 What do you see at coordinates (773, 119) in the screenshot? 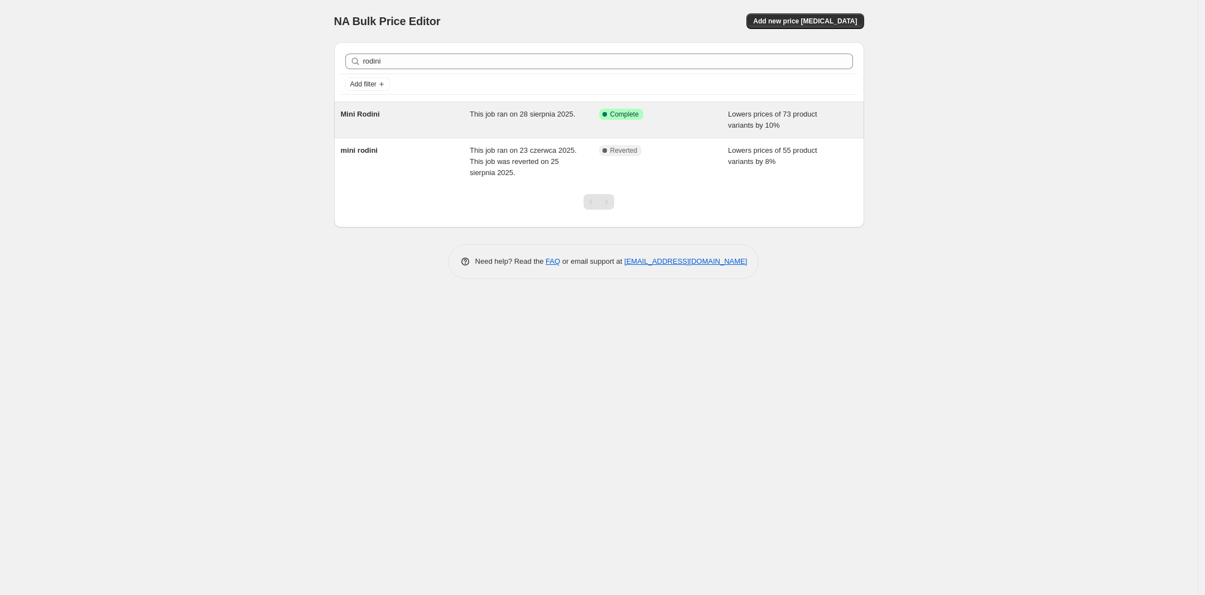
I see `span: Lowers prices of 73 product variants by 10%` at bounding box center [773, 119].